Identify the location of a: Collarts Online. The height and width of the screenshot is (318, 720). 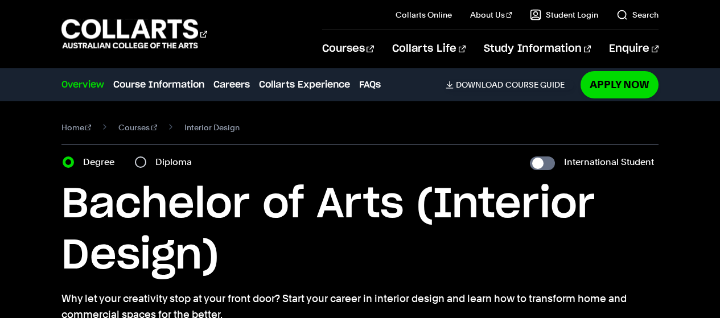
(423, 15).